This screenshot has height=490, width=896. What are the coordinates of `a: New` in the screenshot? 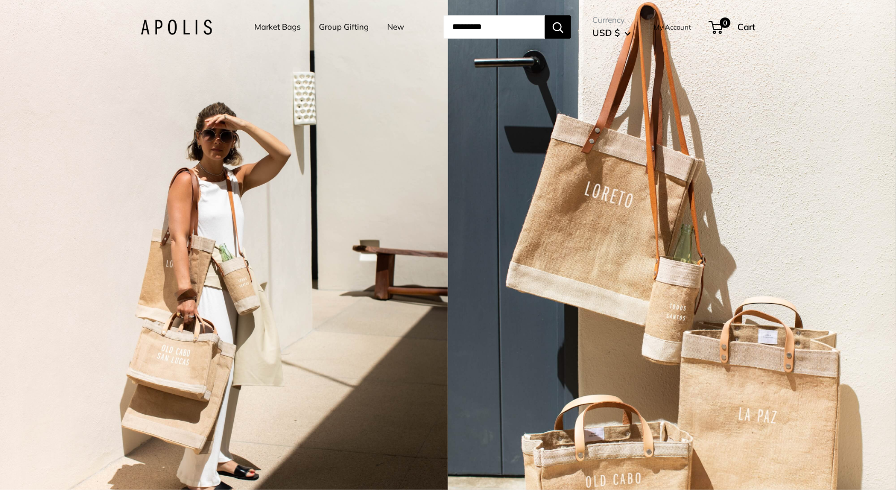 It's located at (396, 27).